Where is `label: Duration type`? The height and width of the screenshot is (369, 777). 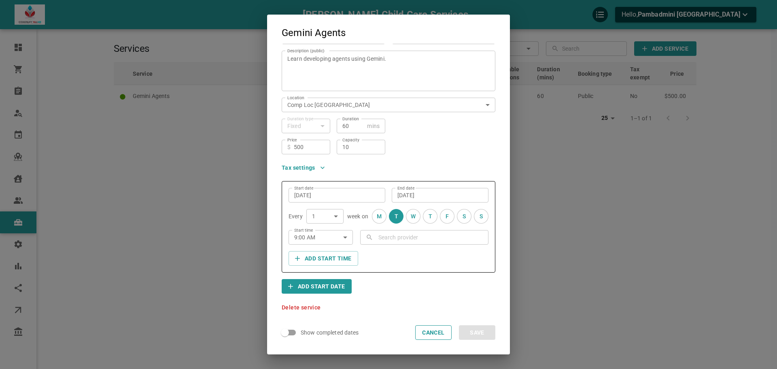 label: Duration type is located at coordinates (300, 119).